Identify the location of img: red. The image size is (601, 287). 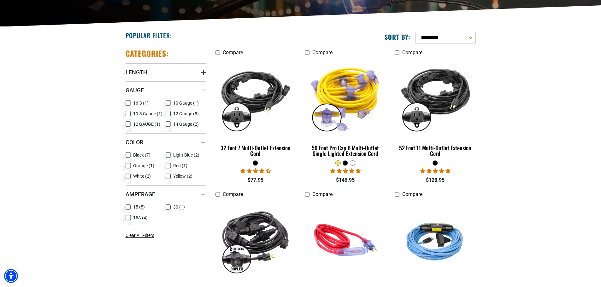
(345, 240).